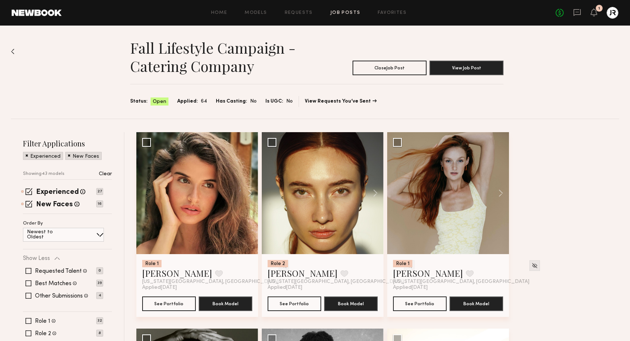 The height and width of the screenshot is (341, 630). What do you see at coordinates (59, 296) in the screenshot?
I see `label: Other Submissions` at bounding box center [59, 296].